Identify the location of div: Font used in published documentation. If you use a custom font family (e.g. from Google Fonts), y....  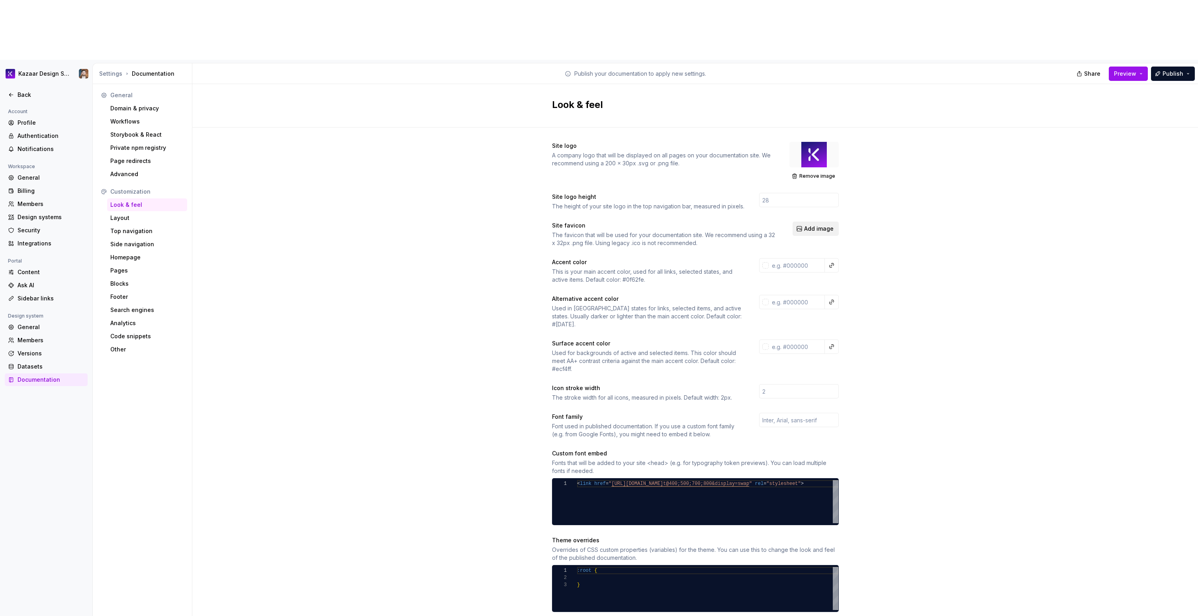
(648, 430).